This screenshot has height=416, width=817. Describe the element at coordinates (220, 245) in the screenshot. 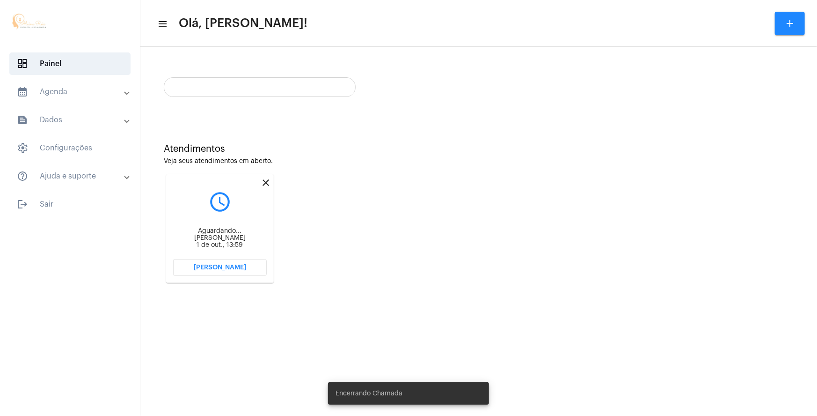

I see `div: 1 de out., 13:59` at that location.